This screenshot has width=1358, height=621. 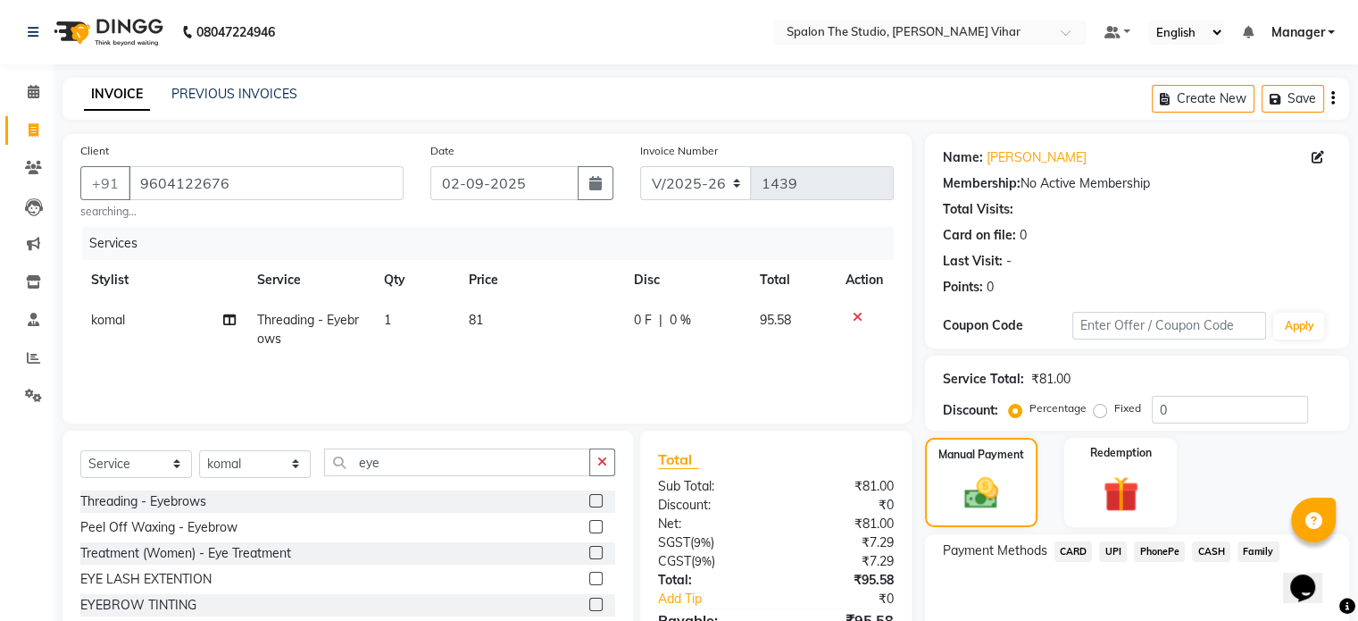 I want to click on input: Search by Name/Mobile/Email/Code, so click(x=266, y=183).